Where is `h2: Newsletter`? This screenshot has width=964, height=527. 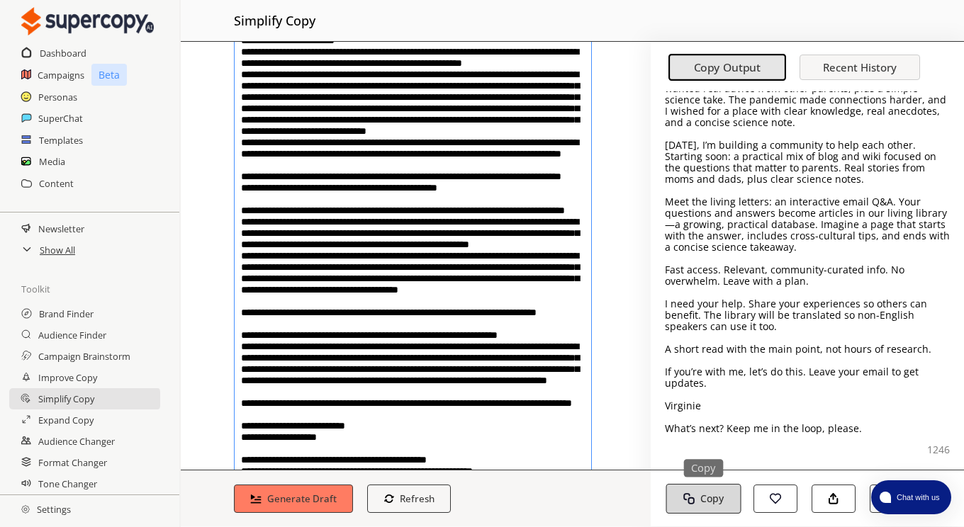 h2: Newsletter is located at coordinates (61, 229).